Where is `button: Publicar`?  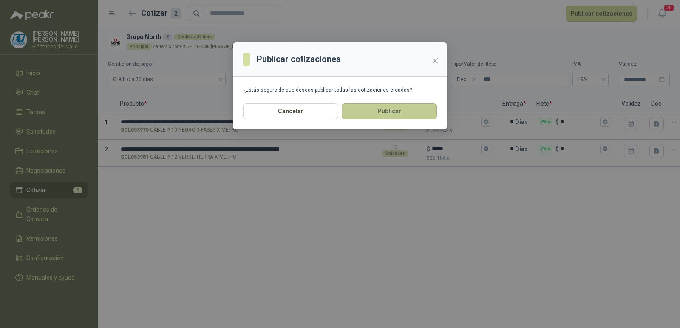 button: Publicar is located at coordinates (389, 111).